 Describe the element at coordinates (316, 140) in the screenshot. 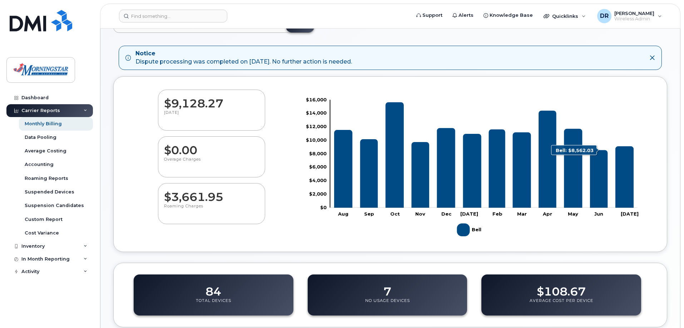

I see `tspan: $10,000` at that location.